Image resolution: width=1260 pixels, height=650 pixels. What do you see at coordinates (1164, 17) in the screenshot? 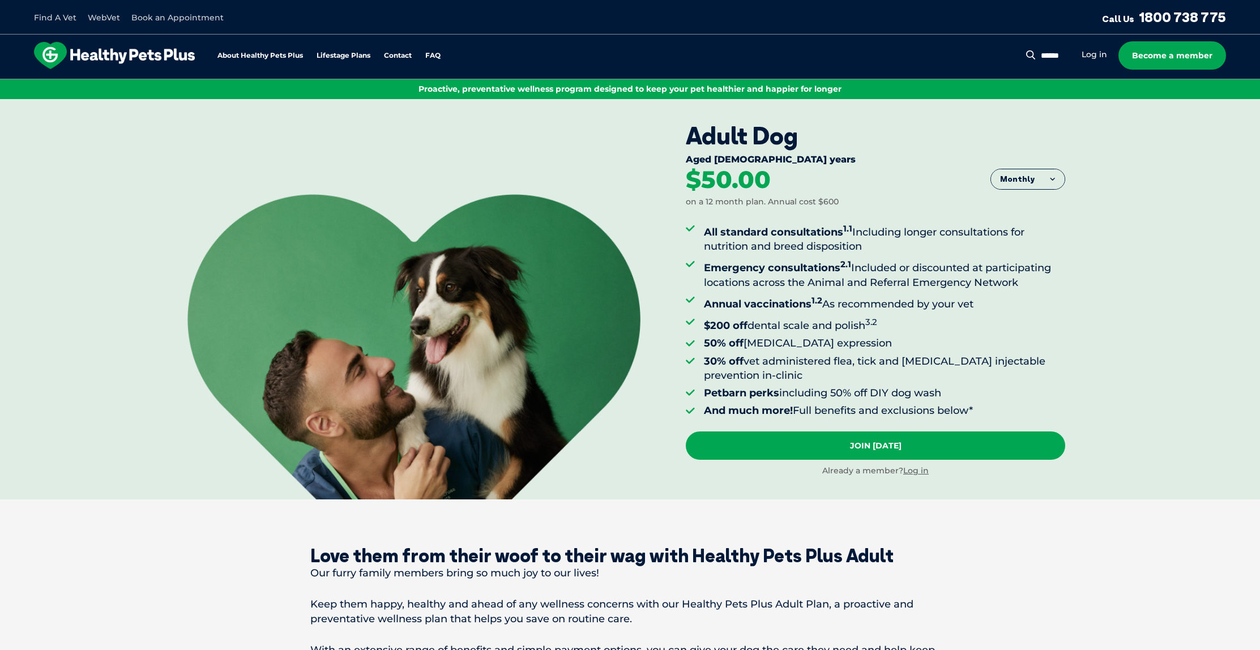
I see `a: Call Us1800 738 775` at bounding box center [1164, 17].